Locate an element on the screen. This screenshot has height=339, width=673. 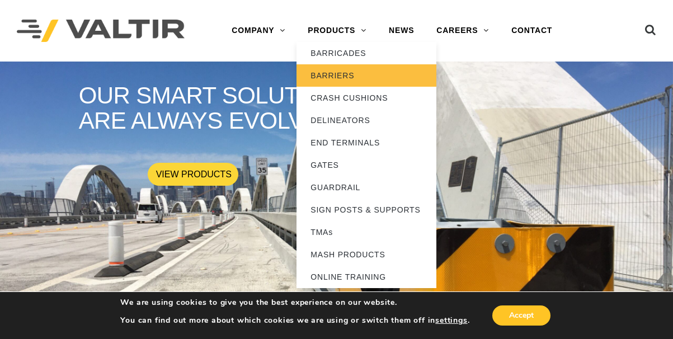
a: COMPANY is located at coordinates (259, 31).